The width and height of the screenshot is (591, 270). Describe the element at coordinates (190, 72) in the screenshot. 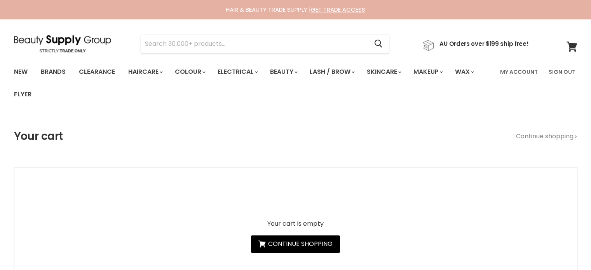

I see `a: Colour` at that location.